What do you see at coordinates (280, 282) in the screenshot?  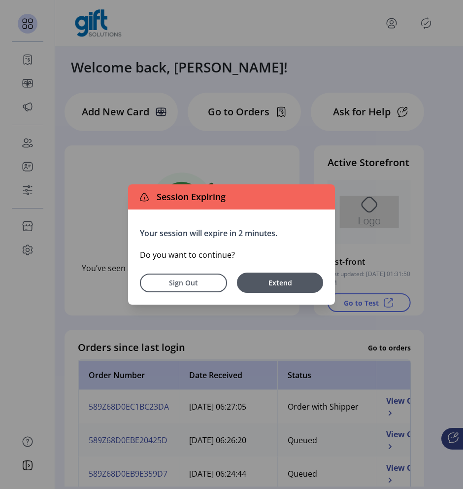 I see `button: Extend` at bounding box center [280, 282].